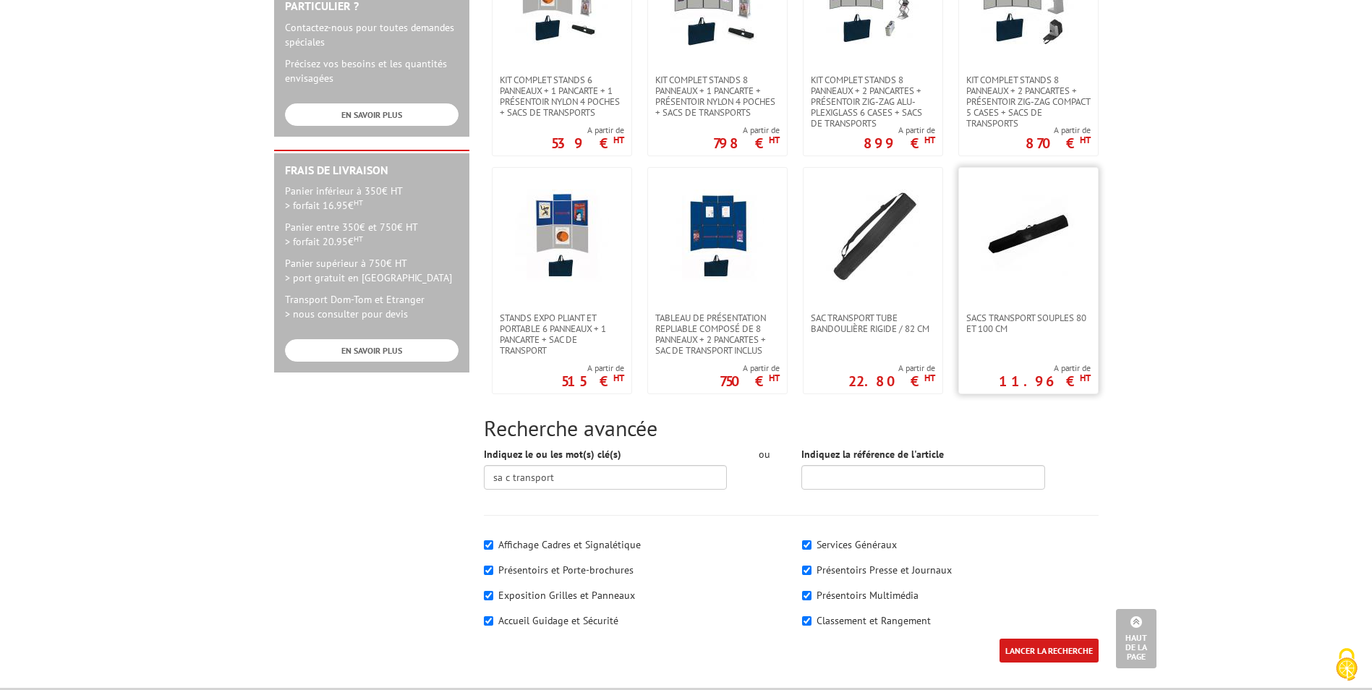 This screenshot has width=1372, height=690. Describe the element at coordinates (562, 334) in the screenshot. I see `a: Stands expo pliant et portable 6 panneaux + 1 pancarte + sac de transport` at that location.